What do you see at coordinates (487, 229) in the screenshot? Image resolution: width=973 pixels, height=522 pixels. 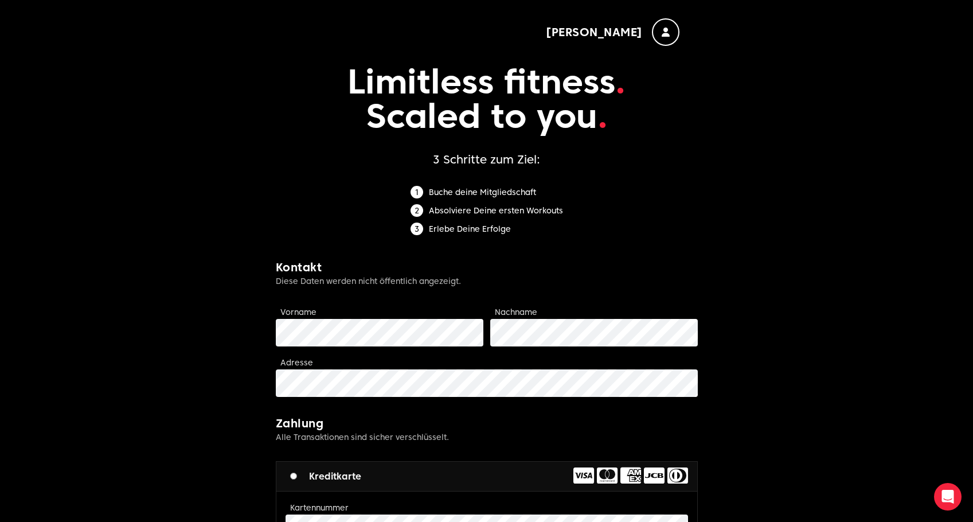 I see `li: Erlebe Deine Erfolge` at bounding box center [487, 229].